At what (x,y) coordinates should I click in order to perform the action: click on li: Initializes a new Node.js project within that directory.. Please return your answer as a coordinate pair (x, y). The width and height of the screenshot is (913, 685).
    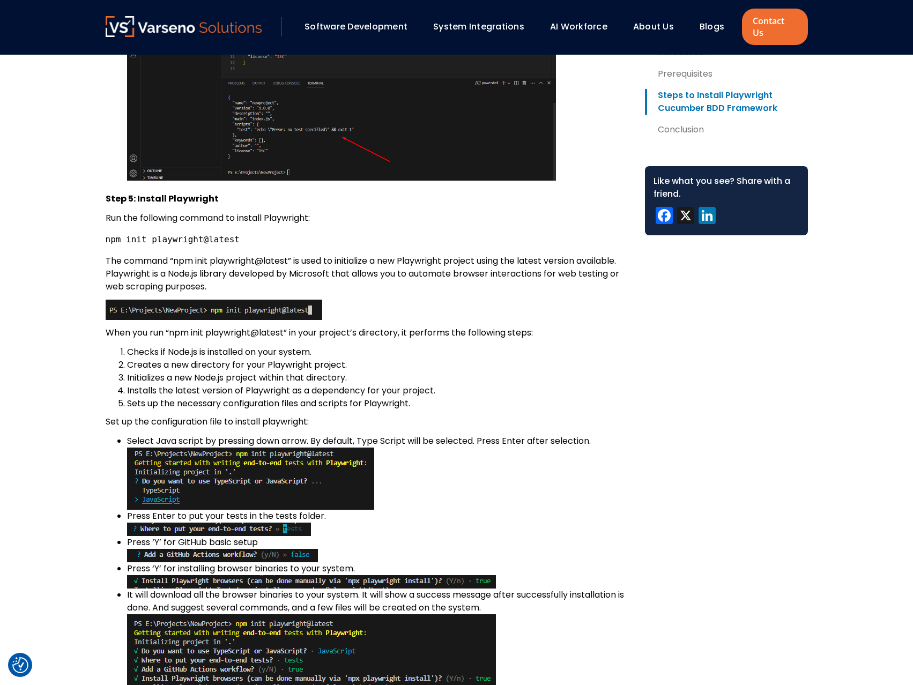
    Looking at the image, I should click on (377, 378).